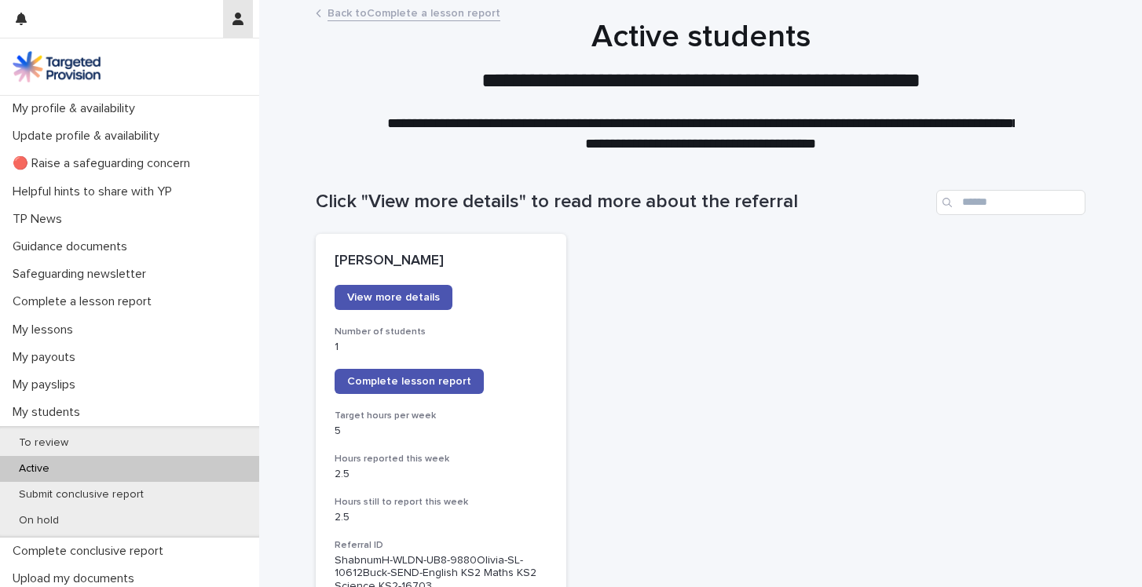 The height and width of the screenshot is (587, 1142). What do you see at coordinates (623, 202) in the screenshot?
I see `h1: Click "View more details" to read more about the referral` at bounding box center [623, 202].